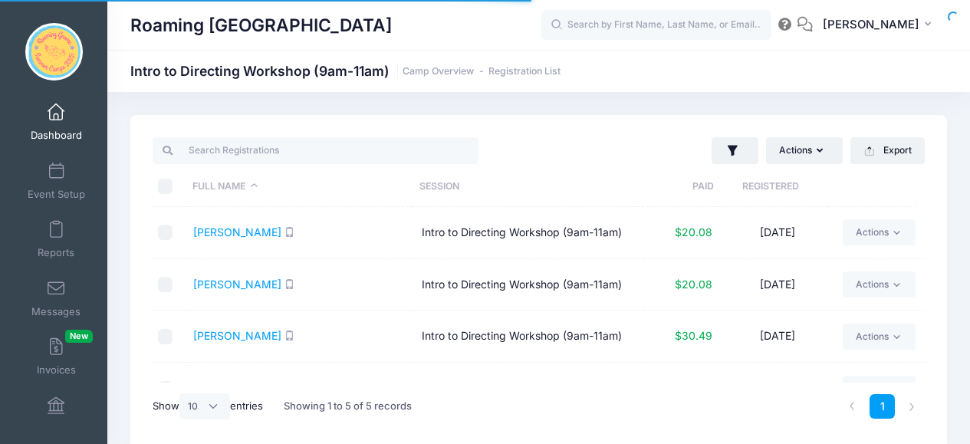 The width and height of the screenshot is (970, 444). Describe the element at coordinates (56, 311) in the screenshot. I see `span: Messages` at that location.